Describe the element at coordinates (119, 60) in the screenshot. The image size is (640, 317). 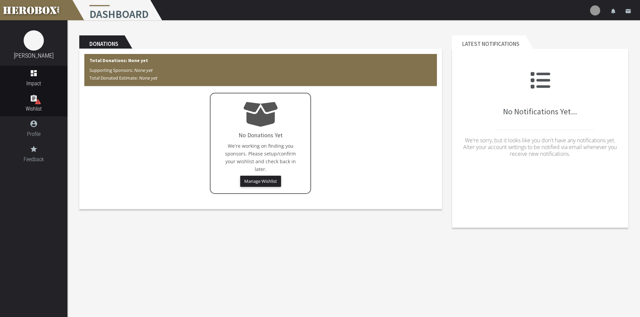
I see `b: Total Donations: None yet` at that location.